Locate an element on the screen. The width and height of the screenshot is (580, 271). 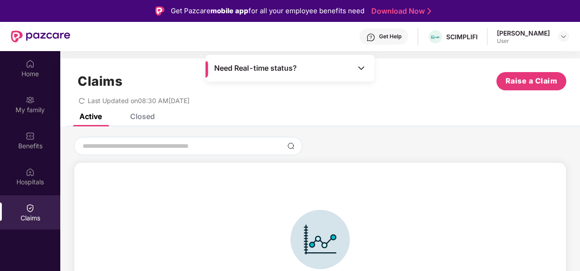
img: Toggle Icon is located at coordinates (361, 68).